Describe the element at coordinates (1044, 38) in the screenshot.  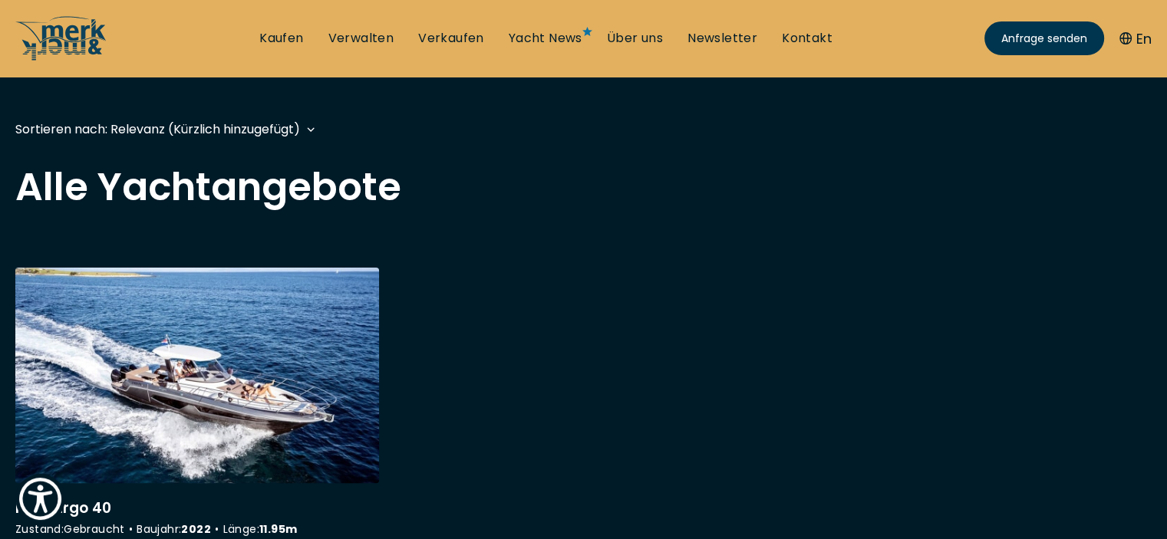
I see `a: Anfrage senden` at that location.